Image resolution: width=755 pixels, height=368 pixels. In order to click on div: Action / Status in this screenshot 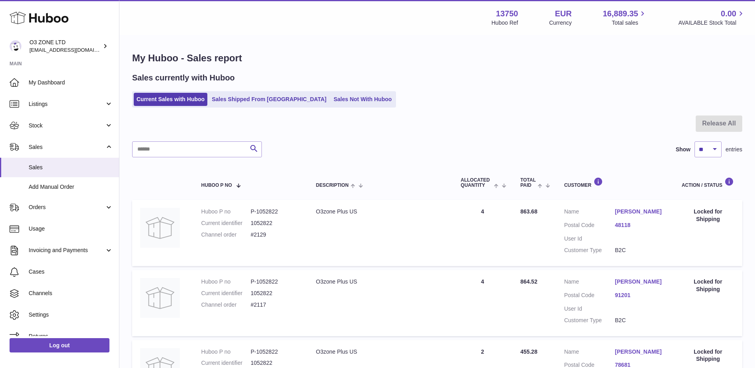, I will do `click(708, 182)`.